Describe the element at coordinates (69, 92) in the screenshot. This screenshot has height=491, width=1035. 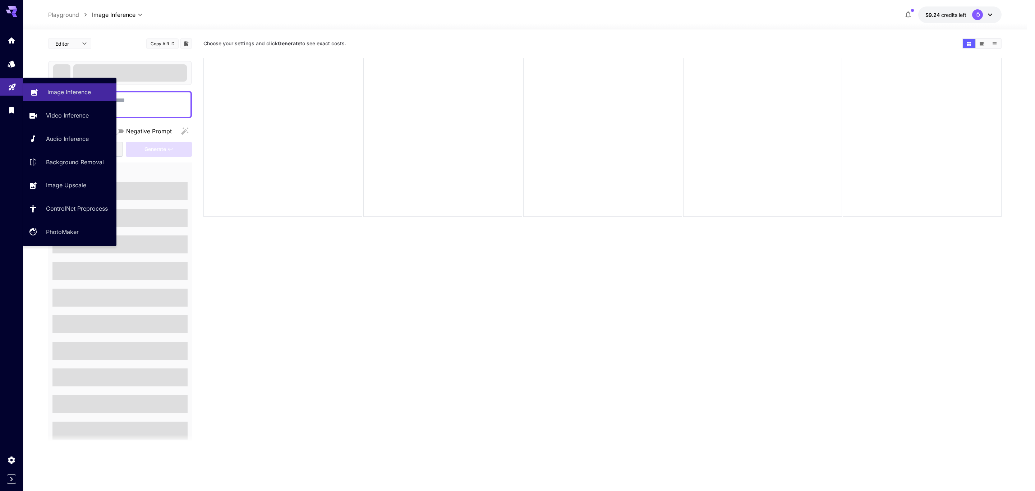
I see `p: Image Inference` at that location.